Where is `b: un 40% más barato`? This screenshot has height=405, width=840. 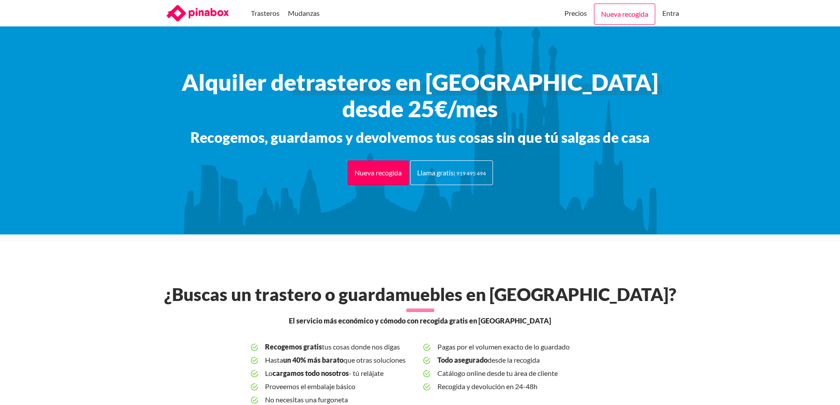 b: un 40% más barato is located at coordinates (313, 360).